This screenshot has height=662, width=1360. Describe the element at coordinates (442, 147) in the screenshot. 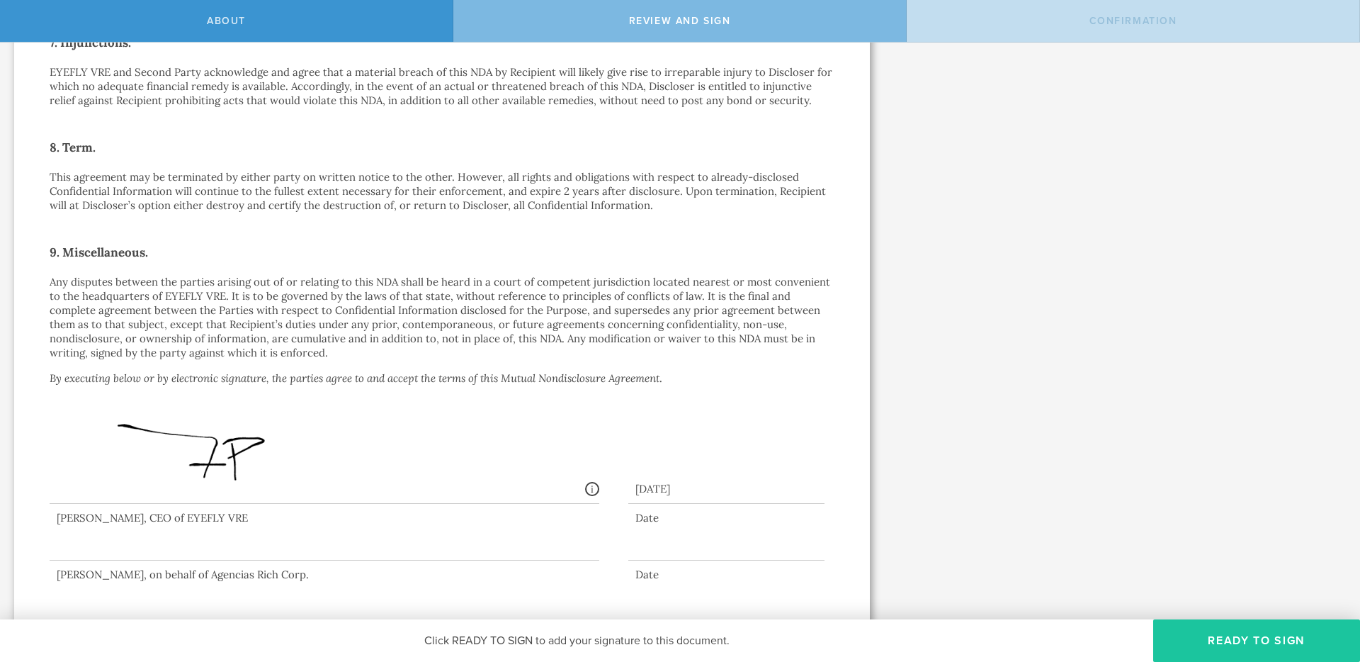

I see `h2: 8. Term.` at that location.